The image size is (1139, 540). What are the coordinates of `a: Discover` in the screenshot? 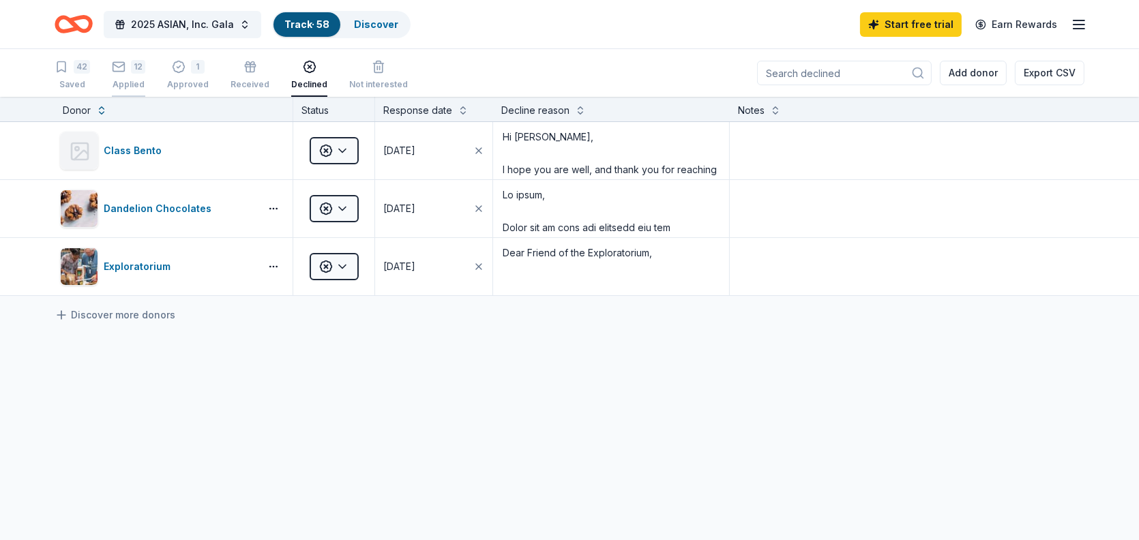 It's located at (376, 24).